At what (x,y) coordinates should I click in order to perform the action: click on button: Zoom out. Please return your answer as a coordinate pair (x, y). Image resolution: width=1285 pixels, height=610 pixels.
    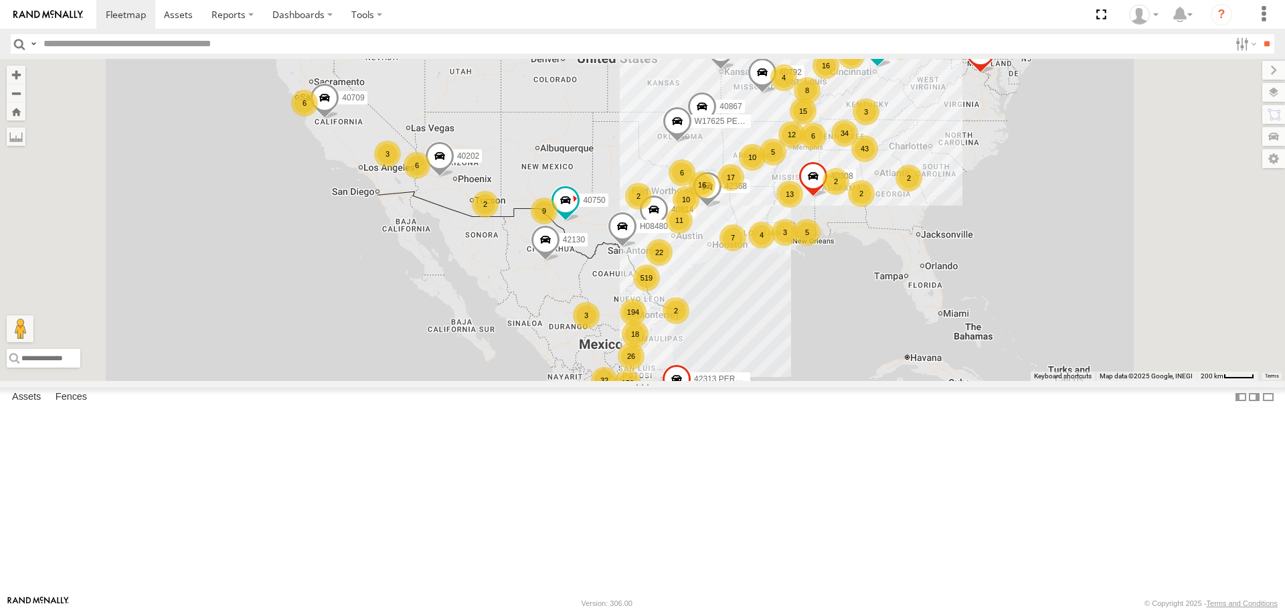
    Looking at the image, I should click on (16, 93).